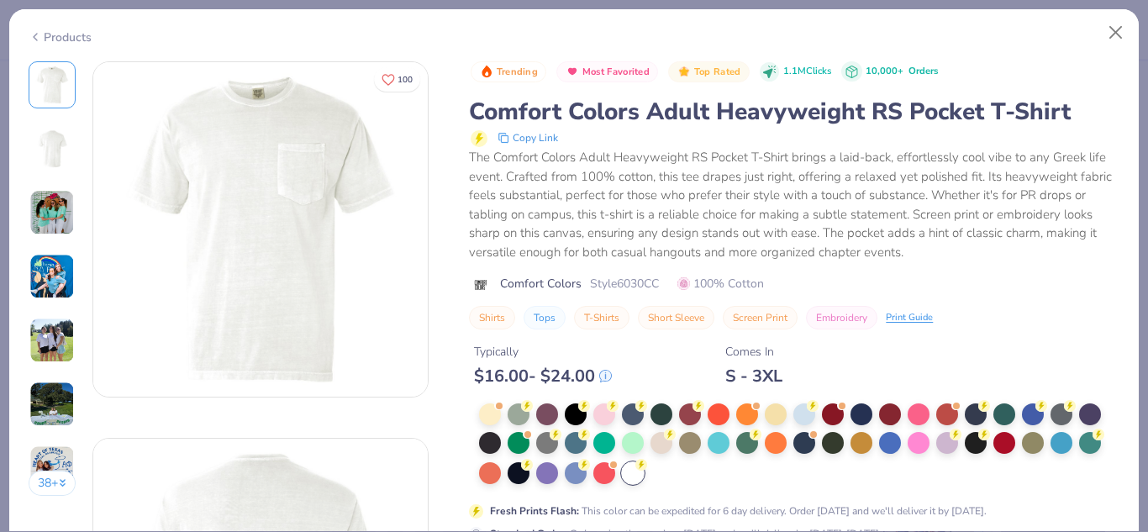 The image size is (1148, 532). What do you see at coordinates (602, 318) in the screenshot?
I see `button: T-Shirts` at bounding box center [602, 318].